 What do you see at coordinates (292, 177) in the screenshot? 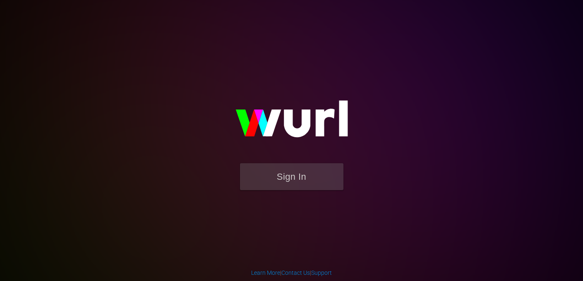
I see `button: Sign In` at bounding box center [292, 177].